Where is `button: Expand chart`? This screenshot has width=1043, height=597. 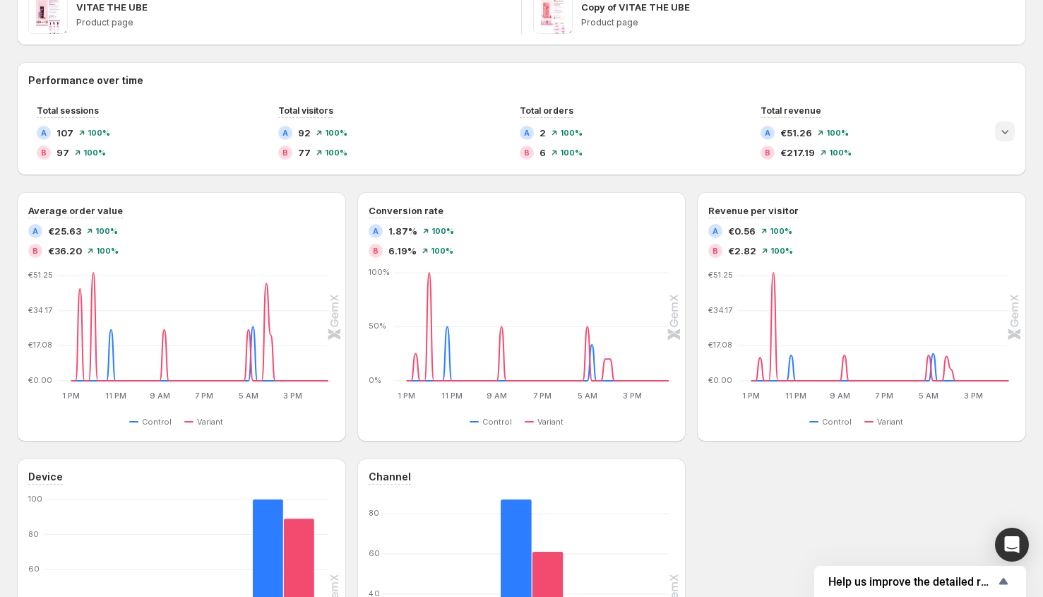 button: Expand chart is located at coordinates (1005, 131).